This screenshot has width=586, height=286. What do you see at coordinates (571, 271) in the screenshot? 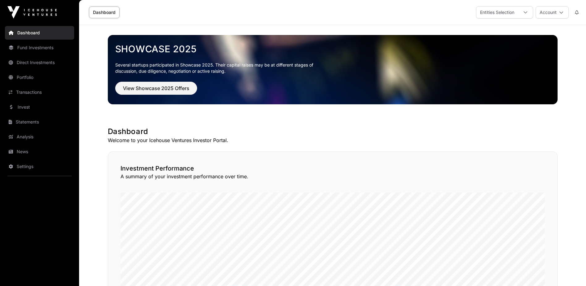
I see `div: Chat Widget` at bounding box center [571, 271].